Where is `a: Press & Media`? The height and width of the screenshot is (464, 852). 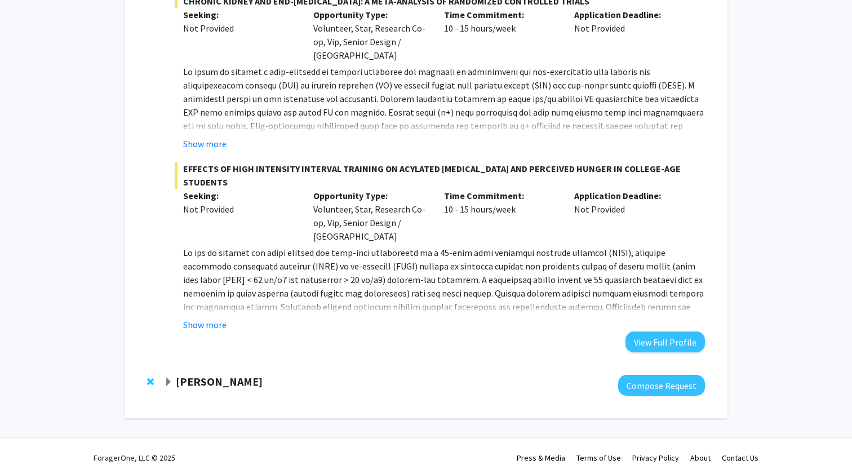
a: Press & Media is located at coordinates (541, 457).